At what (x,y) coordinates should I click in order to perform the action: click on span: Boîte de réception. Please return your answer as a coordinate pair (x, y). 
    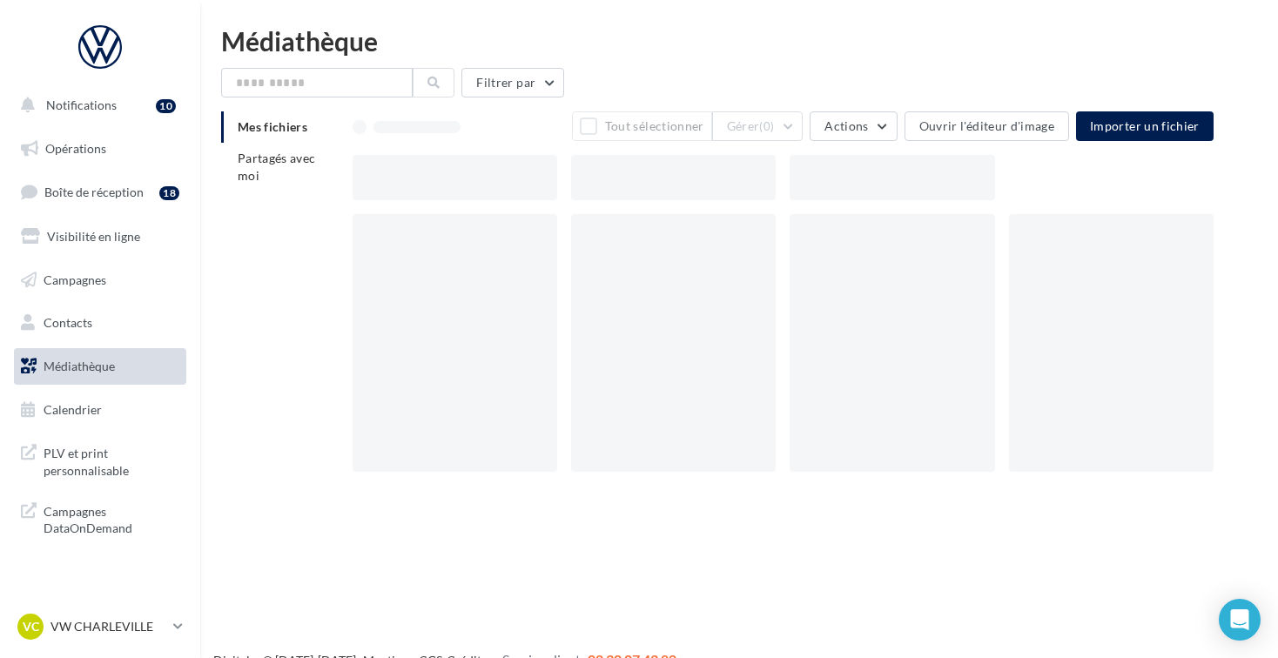
    Looking at the image, I should click on (94, 192).